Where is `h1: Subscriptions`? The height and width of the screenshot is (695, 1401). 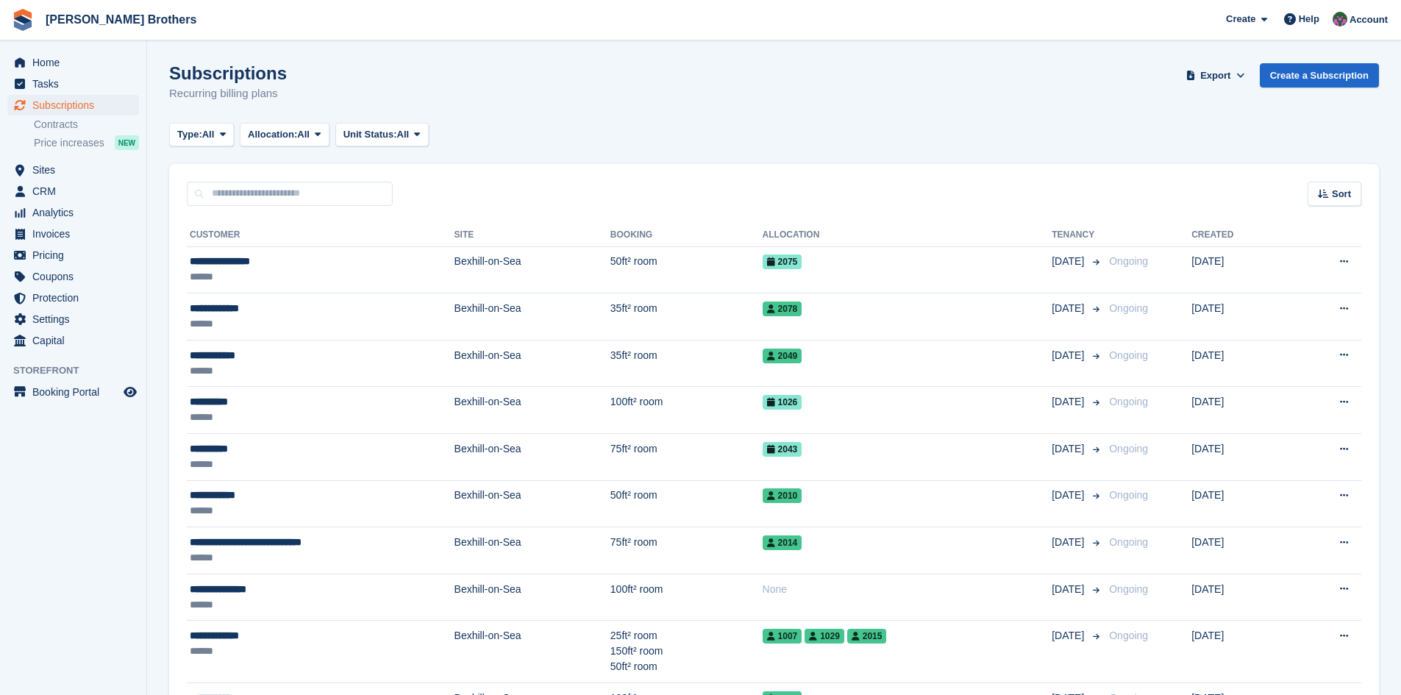 h1: Subscriptions is located at coordinates (228, 73).